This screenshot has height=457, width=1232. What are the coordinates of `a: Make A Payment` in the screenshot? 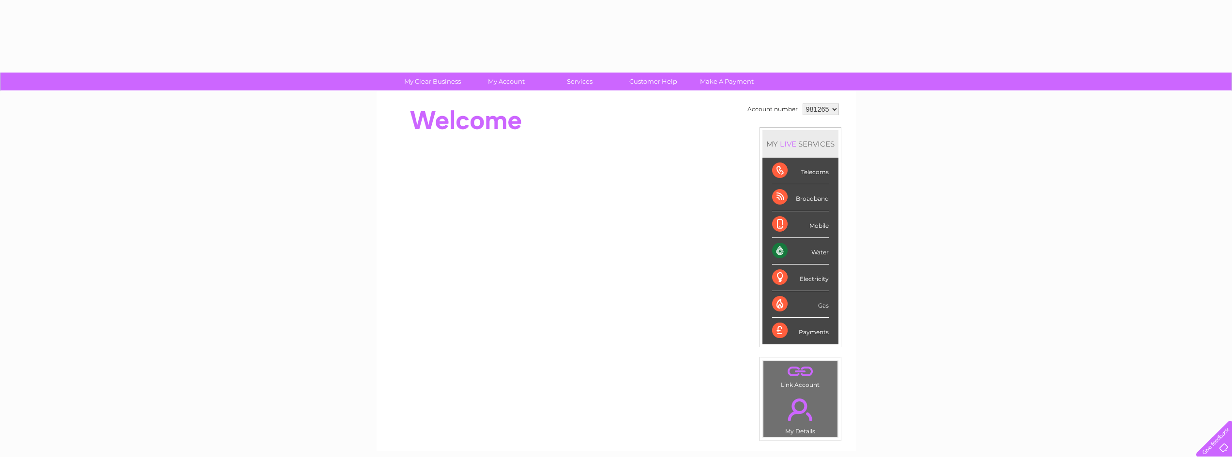 It's located at (727, 81).